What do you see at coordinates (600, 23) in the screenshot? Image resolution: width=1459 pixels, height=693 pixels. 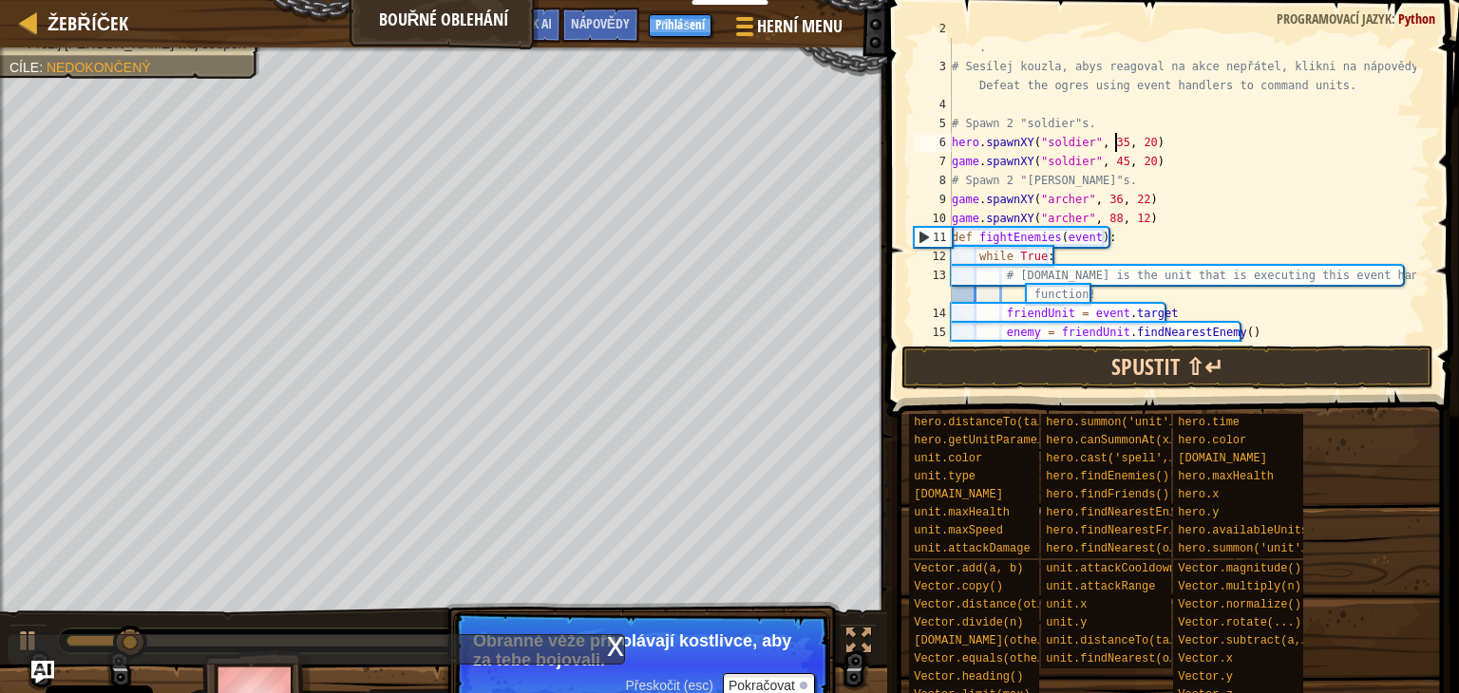 I see `span: Nápovědy` at bounding box center [600, 23].